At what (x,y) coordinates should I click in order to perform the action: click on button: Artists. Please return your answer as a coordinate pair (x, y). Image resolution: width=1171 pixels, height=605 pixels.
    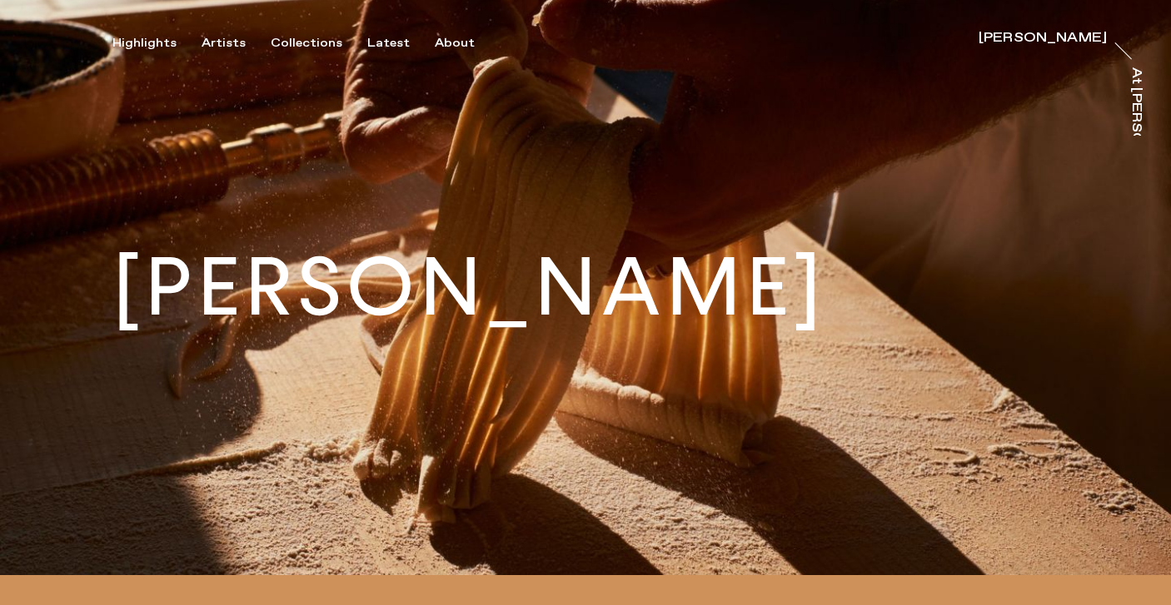
    Looking at the image, I should click on (236, 43).